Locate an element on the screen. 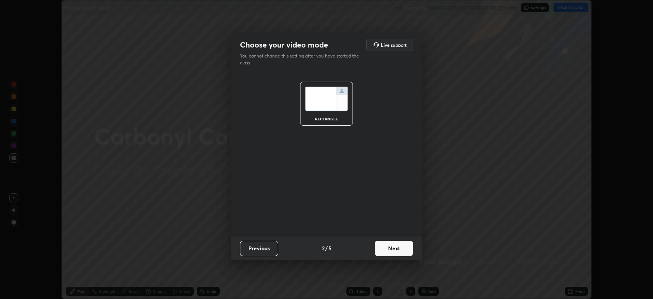 The image size is (653, 299). div: rectangle is located at coordinates (327, 119).